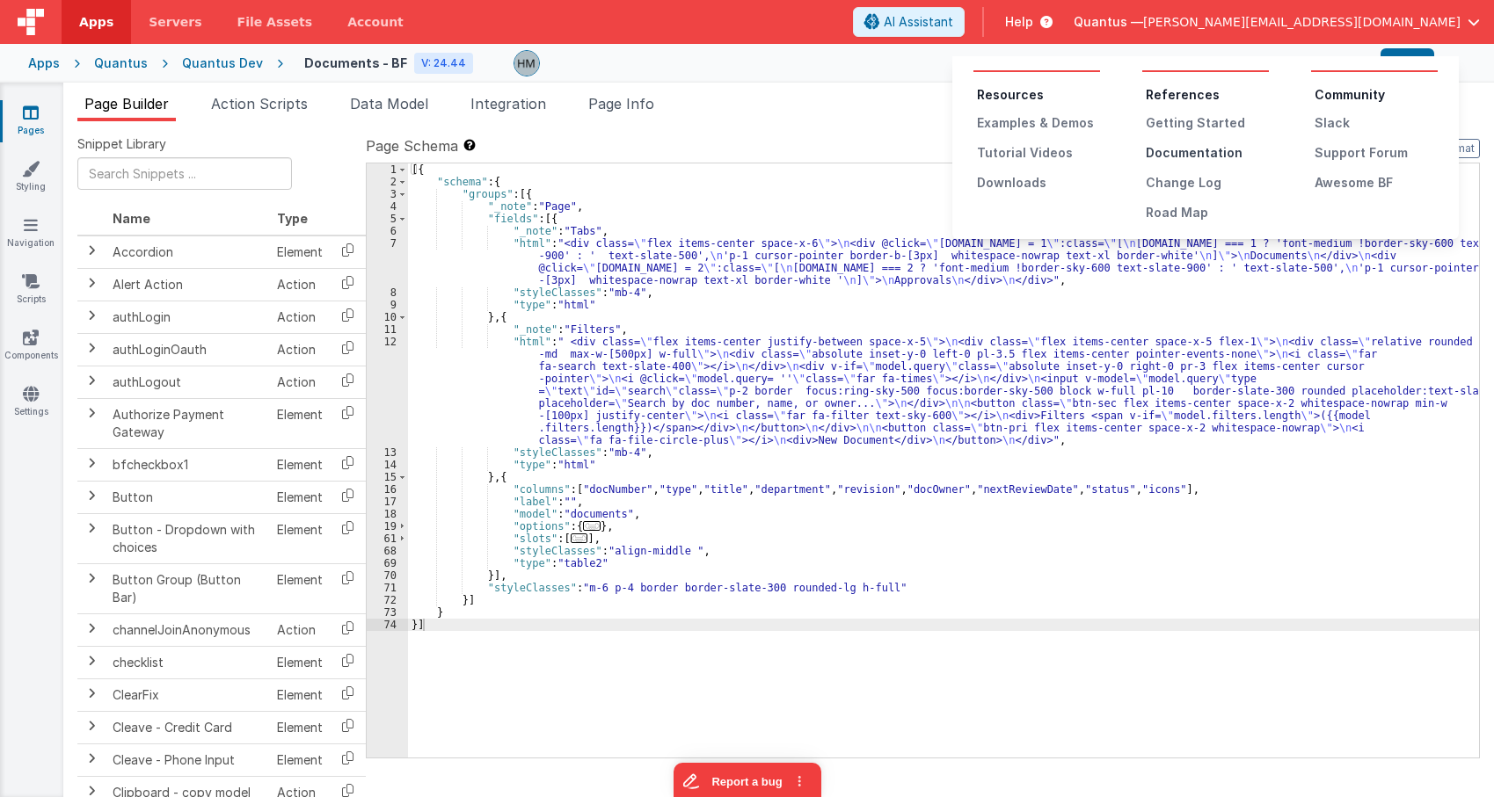 The image size is (1494, 797). What do you see at coordinates (1207, 183) in the screenshot?
I see `div: Change Log` at bounding box center [1207, 183].